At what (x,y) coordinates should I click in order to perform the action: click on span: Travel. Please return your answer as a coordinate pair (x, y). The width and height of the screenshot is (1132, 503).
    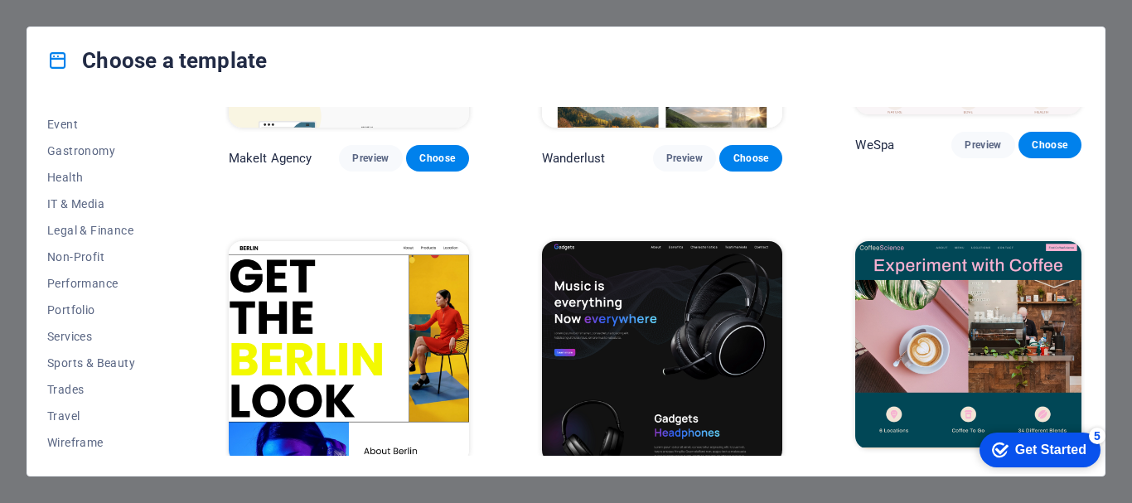
    Looking at the image, I should click on (101, 416).